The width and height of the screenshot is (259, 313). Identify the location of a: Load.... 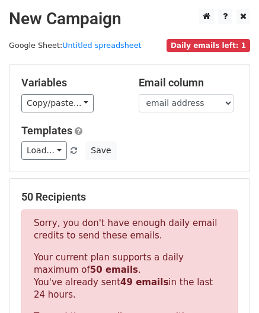
(44, 150).